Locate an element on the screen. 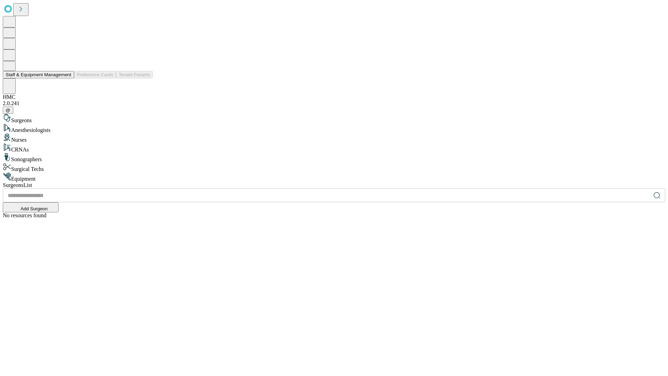 This screenshot has height=376, width=668. button: Tenant Params is located at coordinates (134, 74).